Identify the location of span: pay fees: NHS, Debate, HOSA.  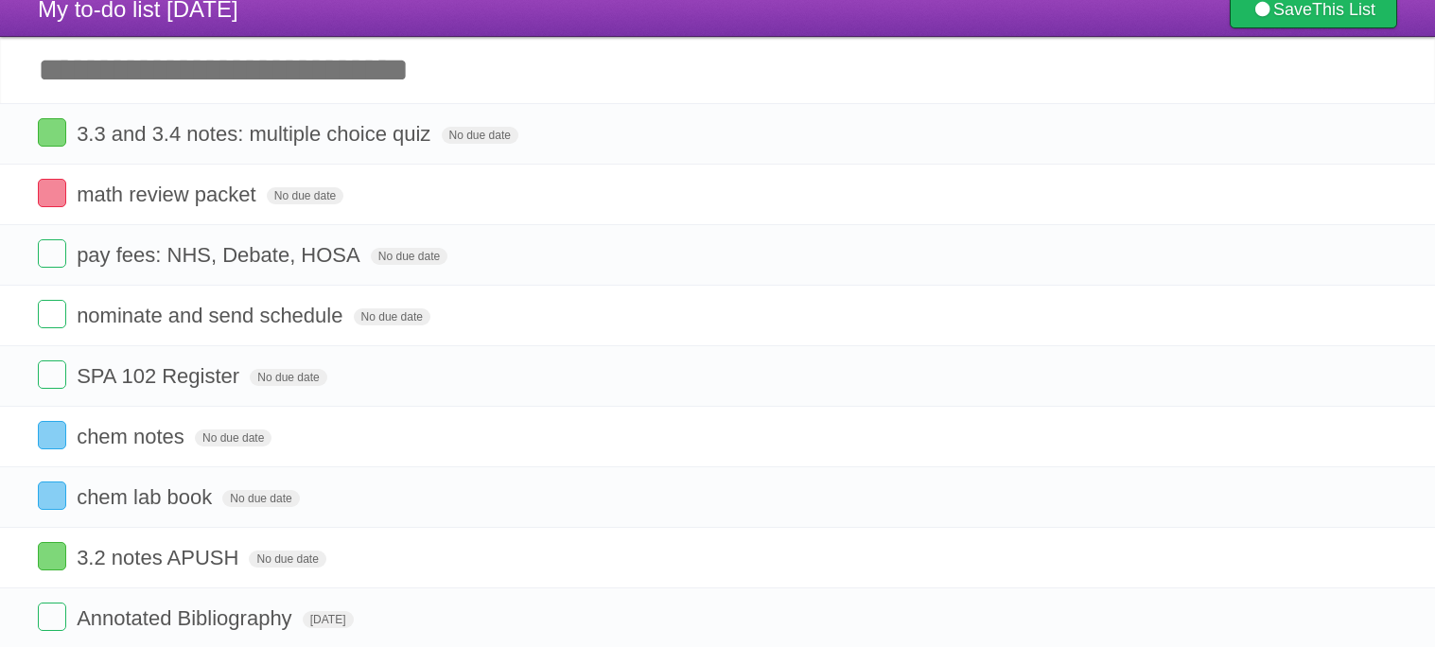
(220, 254).